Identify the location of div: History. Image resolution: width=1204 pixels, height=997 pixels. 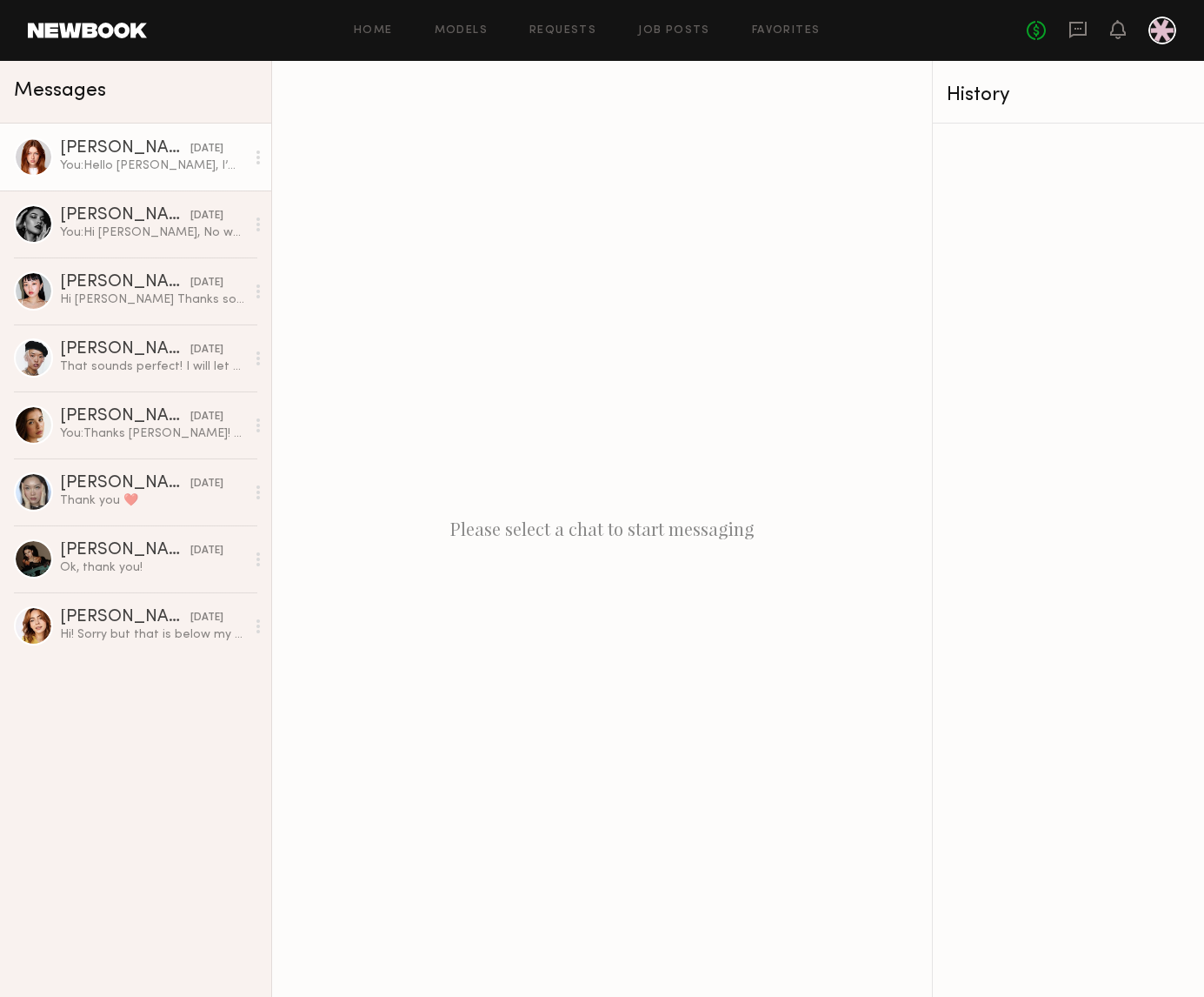
(1069, 95).